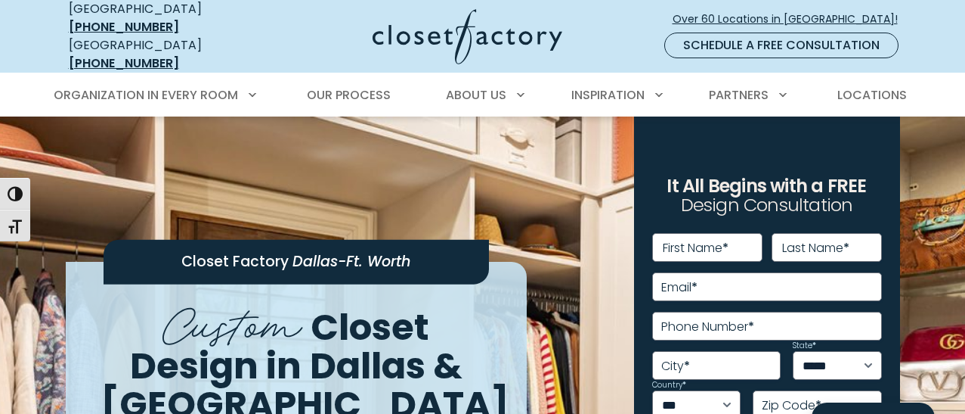 This screenshot has height=414, width=965. Describe the element at coordinates (146, 95) in the screenshot. I see `span: Organization in Every Room` at that location.